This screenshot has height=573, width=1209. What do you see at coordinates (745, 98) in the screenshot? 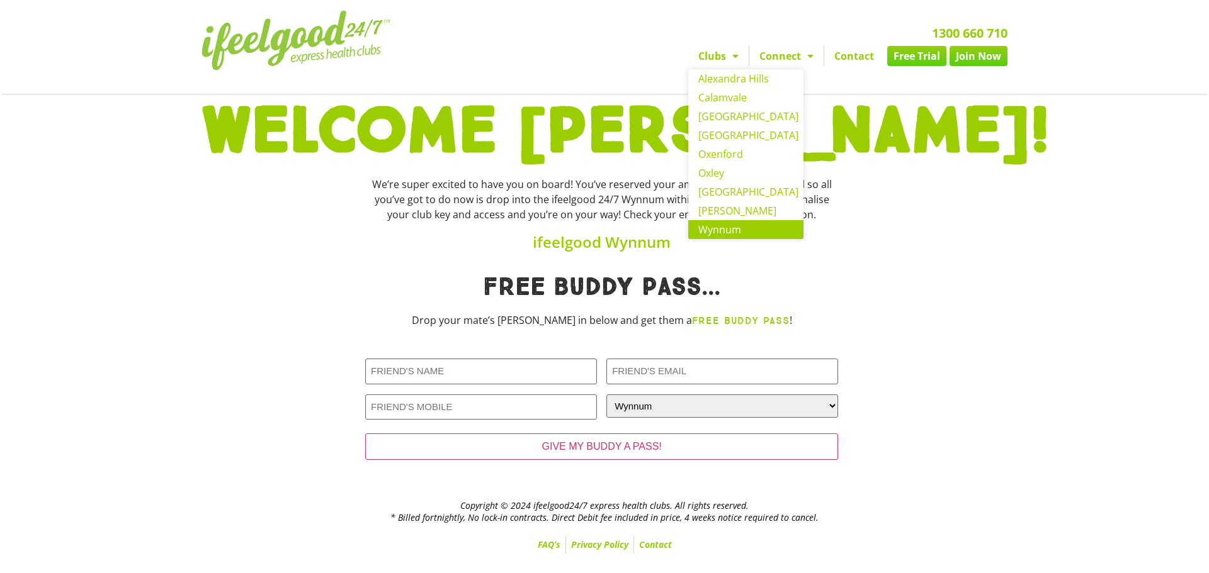
I see `a: Calamvale` at bounding box center [745, 98].